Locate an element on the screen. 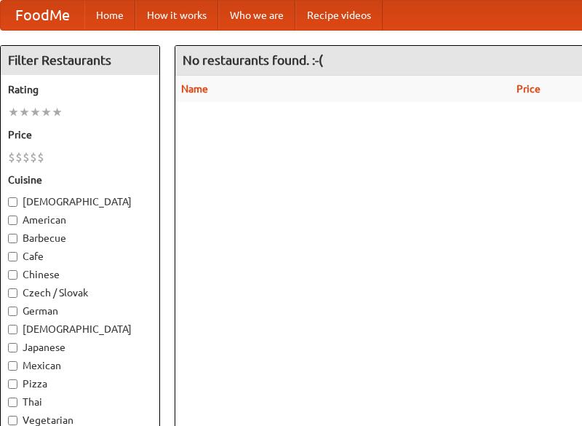 Image resolution: width=582 pixels, height=426 pixels. a: Who we are is located at coordinates (257, 15).